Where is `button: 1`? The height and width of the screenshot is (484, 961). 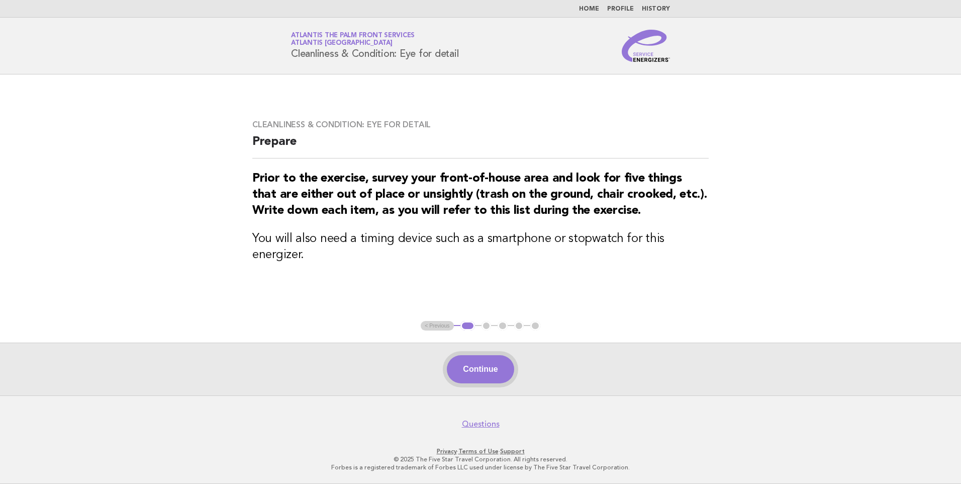 button: 1 is located at coordinates (467, 326).